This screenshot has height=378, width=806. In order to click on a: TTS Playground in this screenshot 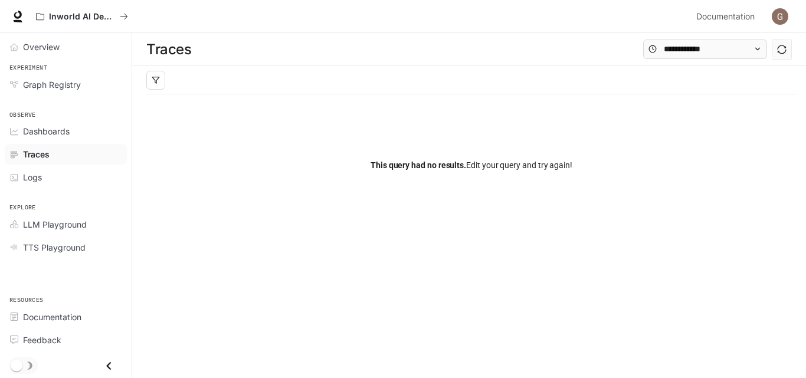, I will do `click(65, 247)`.